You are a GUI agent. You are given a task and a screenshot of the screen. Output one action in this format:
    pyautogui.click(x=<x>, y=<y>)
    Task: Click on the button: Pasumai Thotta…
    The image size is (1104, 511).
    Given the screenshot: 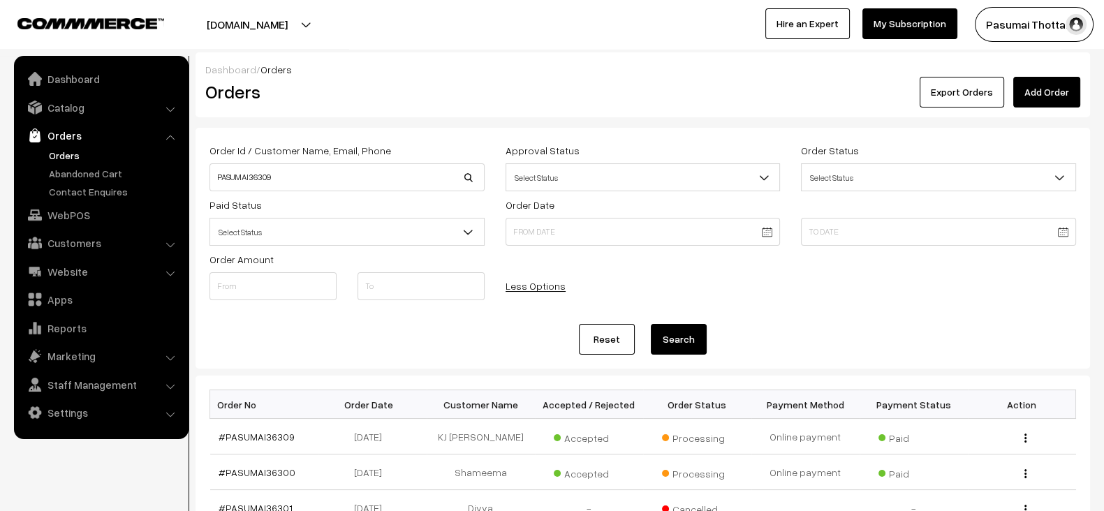 What is the action you would take?
    pyautogui.click(x=1034, y=24)
    